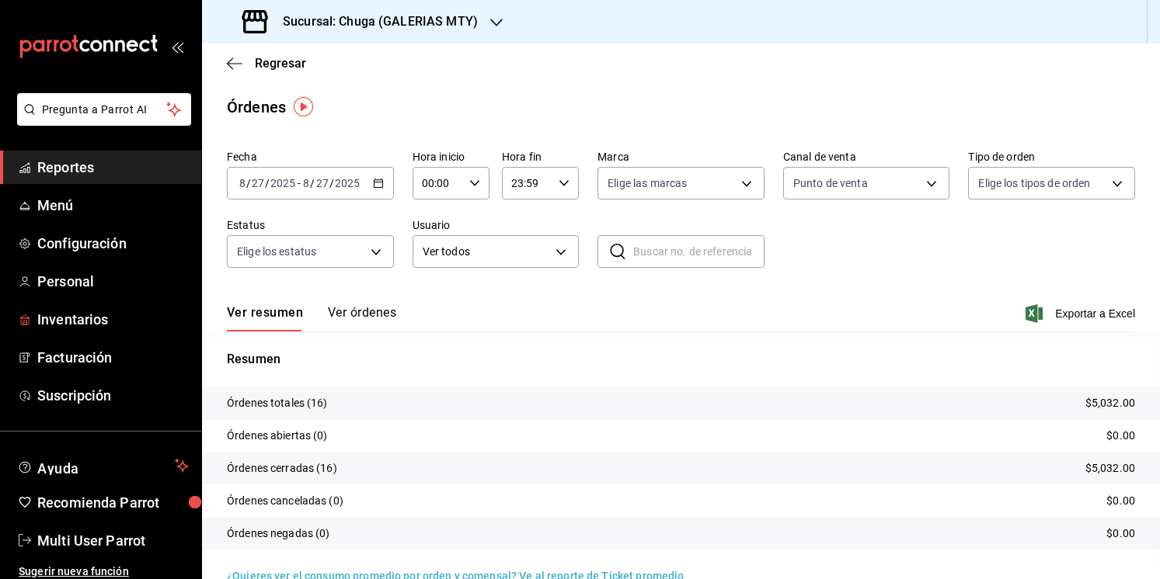 This screenshot has width=1160, height=579. I want to click on p: Órdenes abiertas (0), so click(277, 436).